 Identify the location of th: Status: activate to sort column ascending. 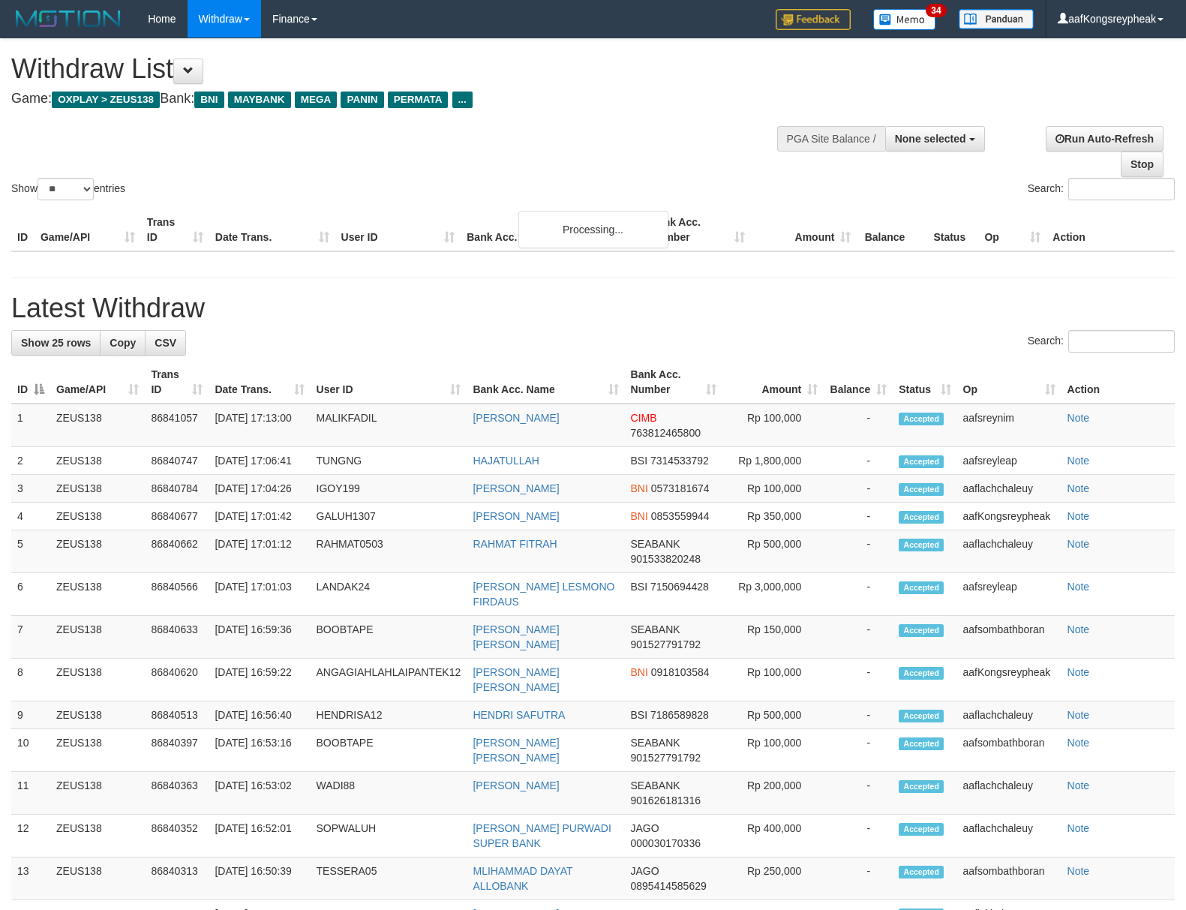
(924, 382).